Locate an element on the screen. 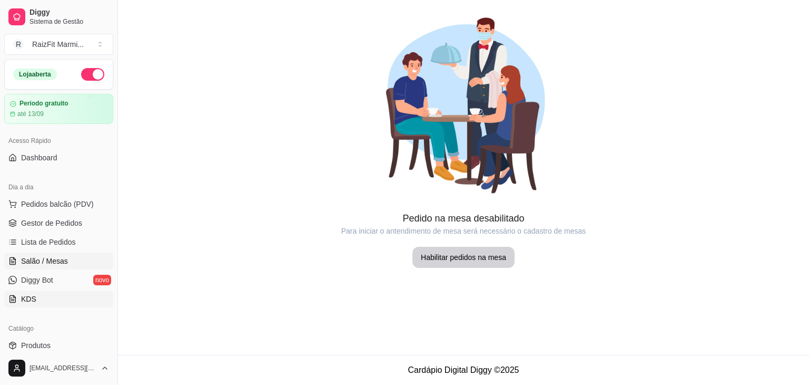 The height and width of the screenshot is (385, 809). a: DiggySistema de Gestão is located at coordinates (58, 17).